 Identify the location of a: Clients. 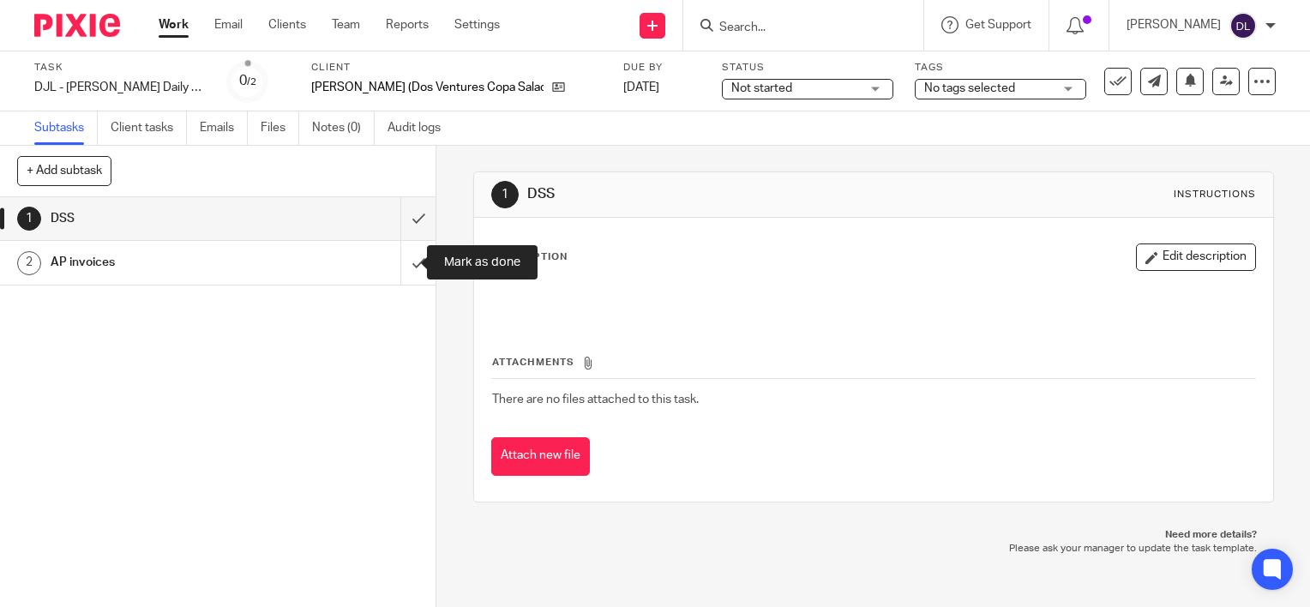
(287, 25).